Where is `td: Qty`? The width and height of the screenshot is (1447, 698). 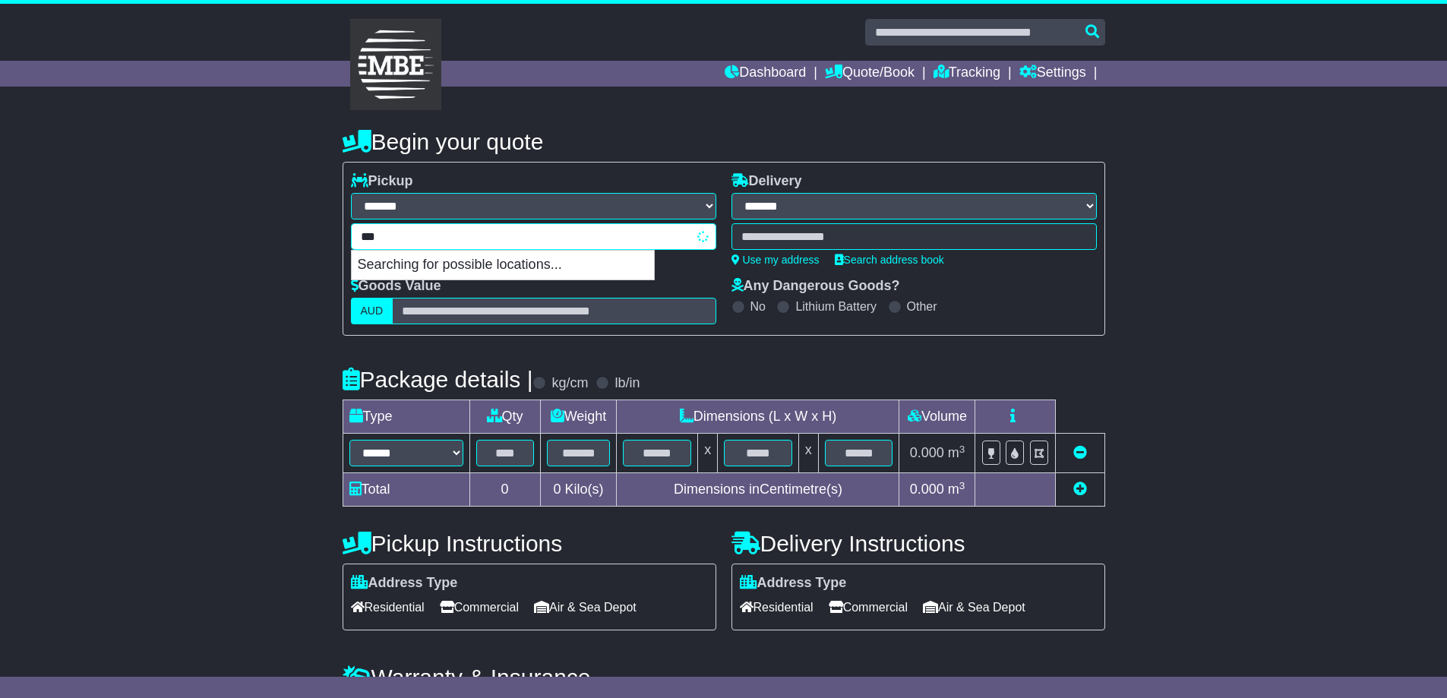 td: Qty is located at coordinates (505, 417).